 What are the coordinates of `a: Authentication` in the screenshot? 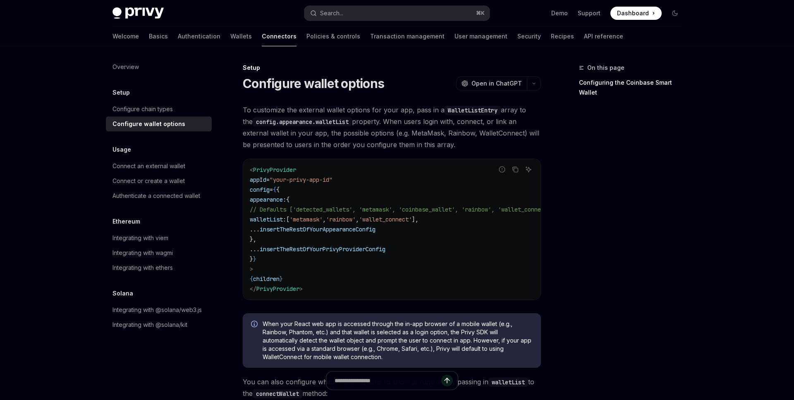 It's located at (199, 36).